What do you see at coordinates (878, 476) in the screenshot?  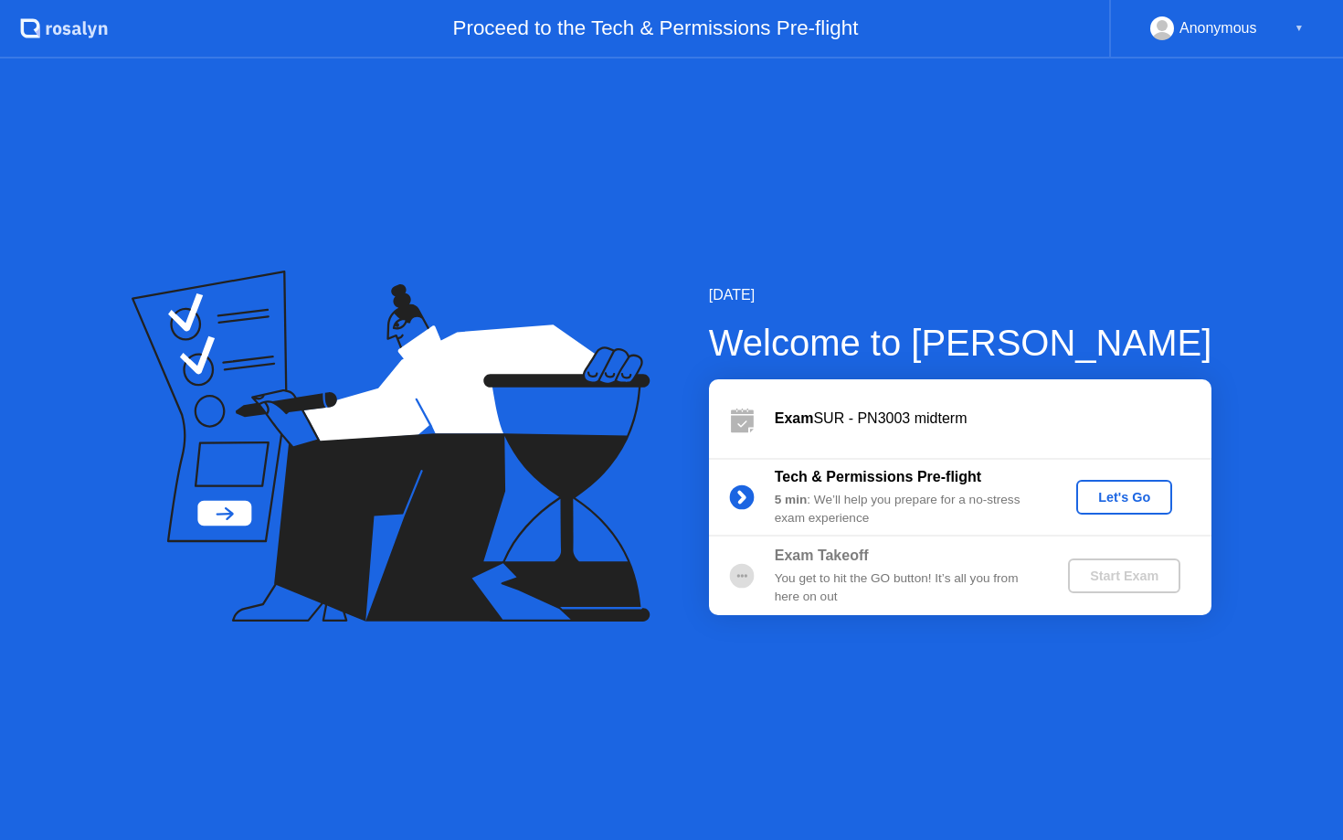 I see `b: Tech & Permissions Pre-flight` at bounding box center [878, 476].